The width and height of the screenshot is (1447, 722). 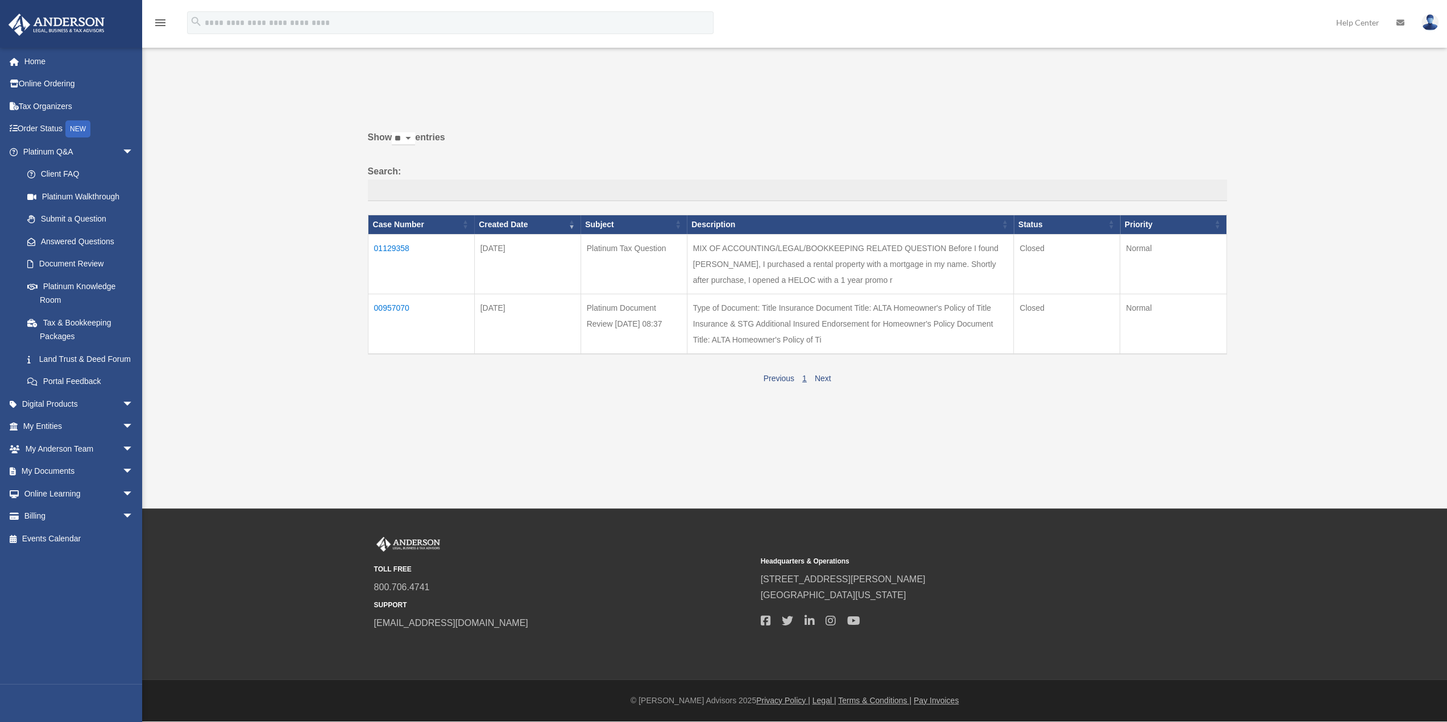 I want to click on th: Status: activate to sort column ascending, so click(x=1066, y=225).